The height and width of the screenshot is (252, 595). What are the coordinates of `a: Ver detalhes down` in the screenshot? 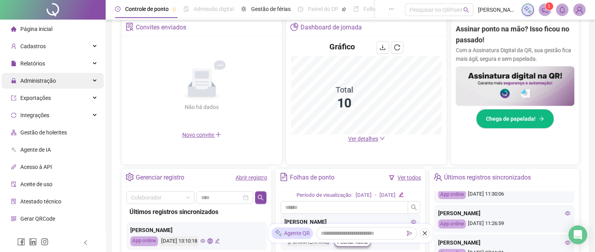 It's located at (367, 138).